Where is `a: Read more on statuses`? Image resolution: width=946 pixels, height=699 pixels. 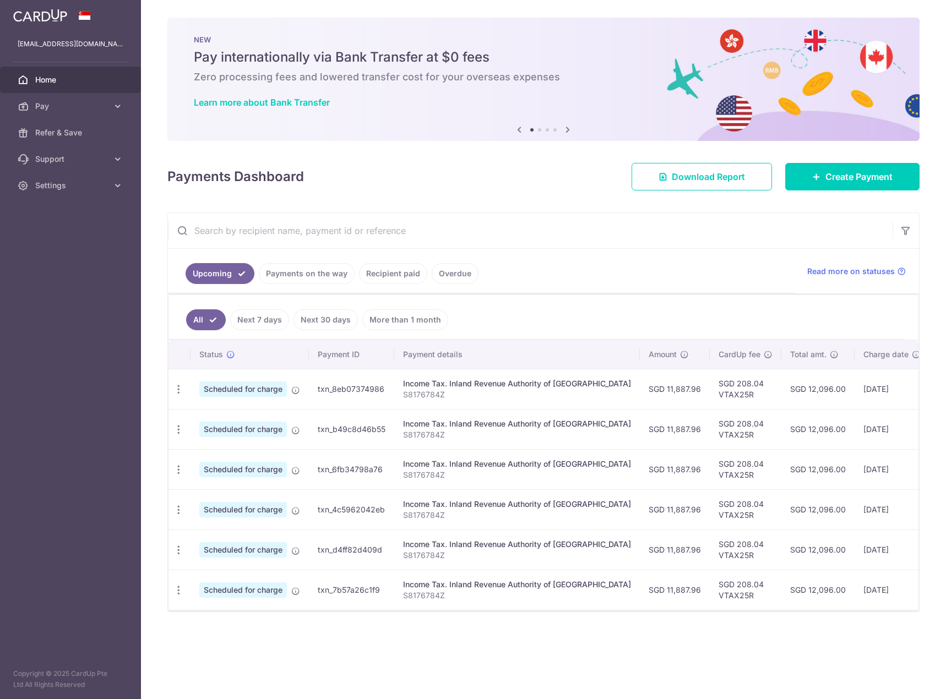 a: Read more on statuses is located at coordinates (856, 271).